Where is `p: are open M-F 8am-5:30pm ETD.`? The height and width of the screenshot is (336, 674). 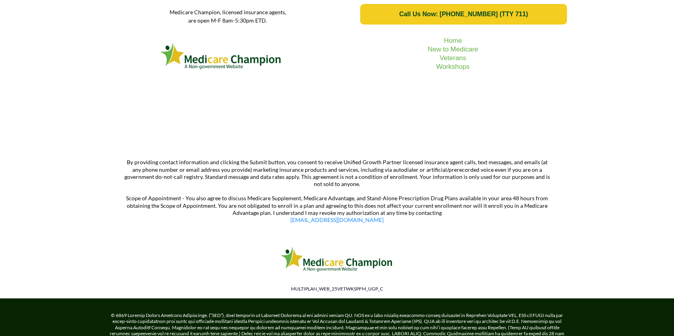
p: are open M-F 8am-5:30pm ETD. is located at coordinates (228, 20).